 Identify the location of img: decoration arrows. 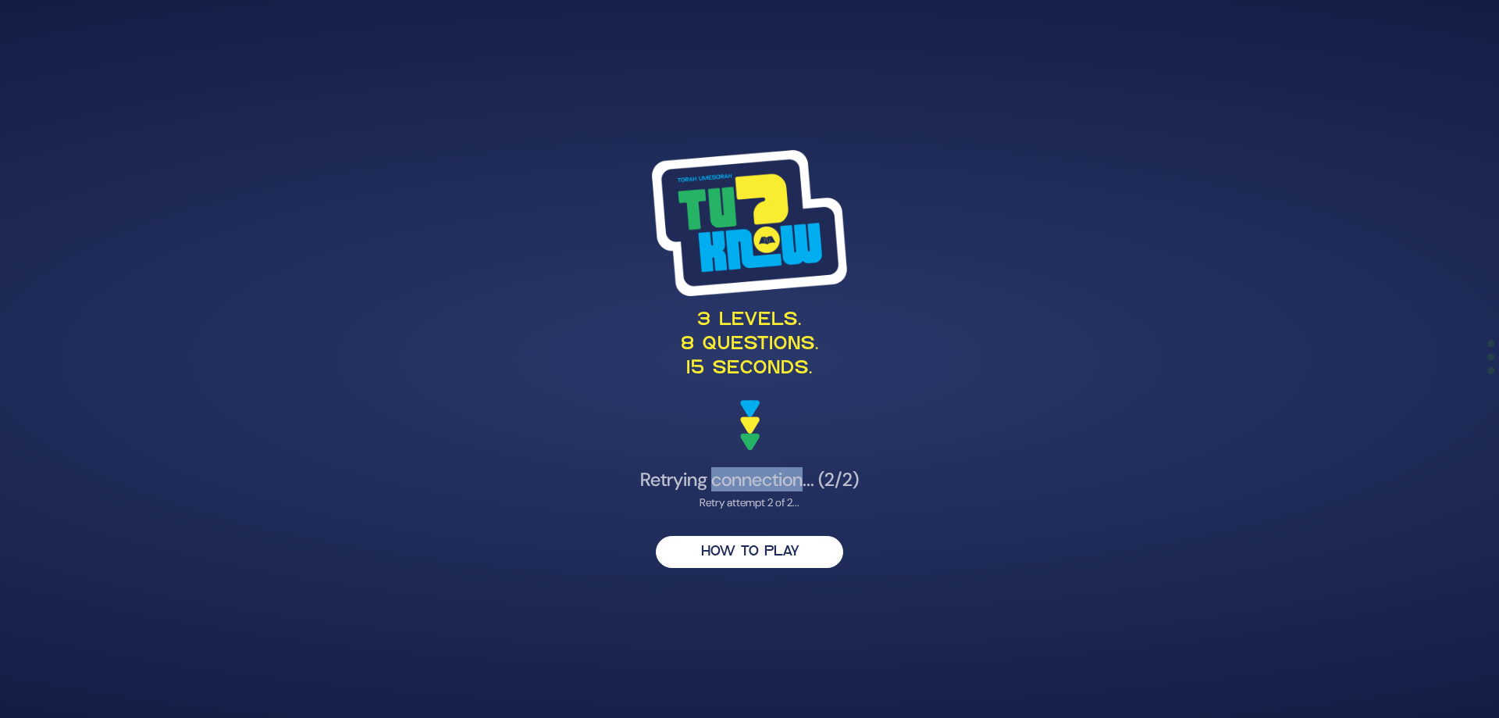
(750, 425).